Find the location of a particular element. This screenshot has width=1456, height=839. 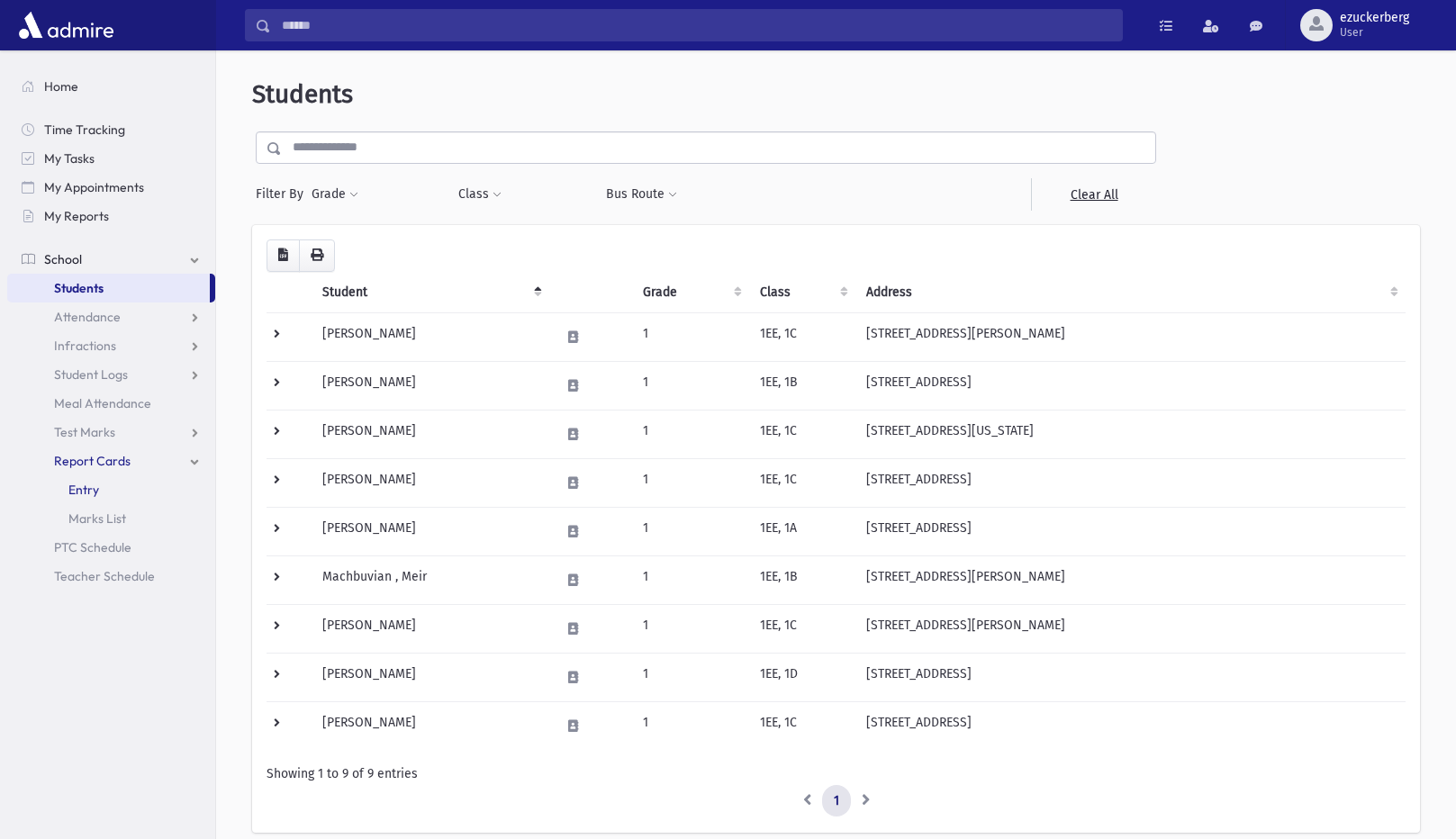

a: My Tasks is located at coordinates (111, 158).